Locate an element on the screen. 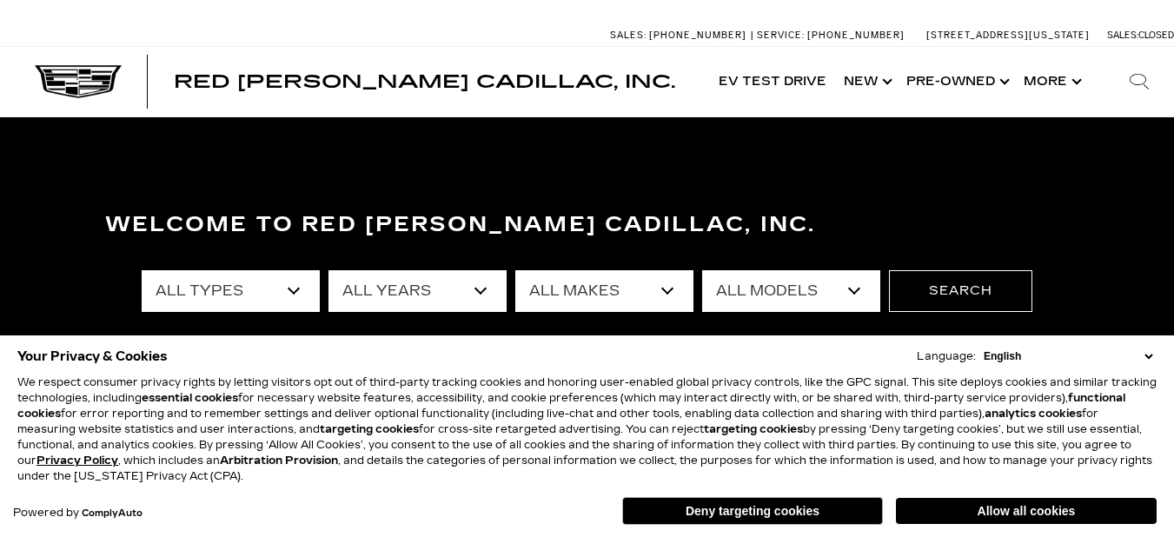 This screenshot has height=537, width=1174. button: Deny targeting cookies is located at coordinates (753, 511).